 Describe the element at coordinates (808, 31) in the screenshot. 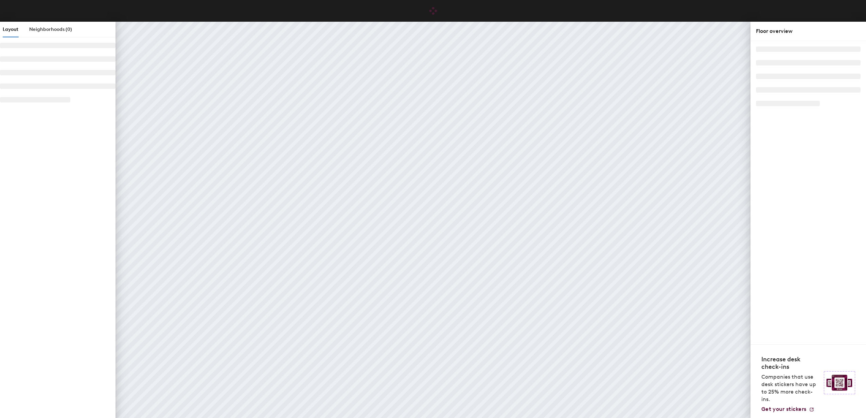

I see `div: Floor overview` at that location.